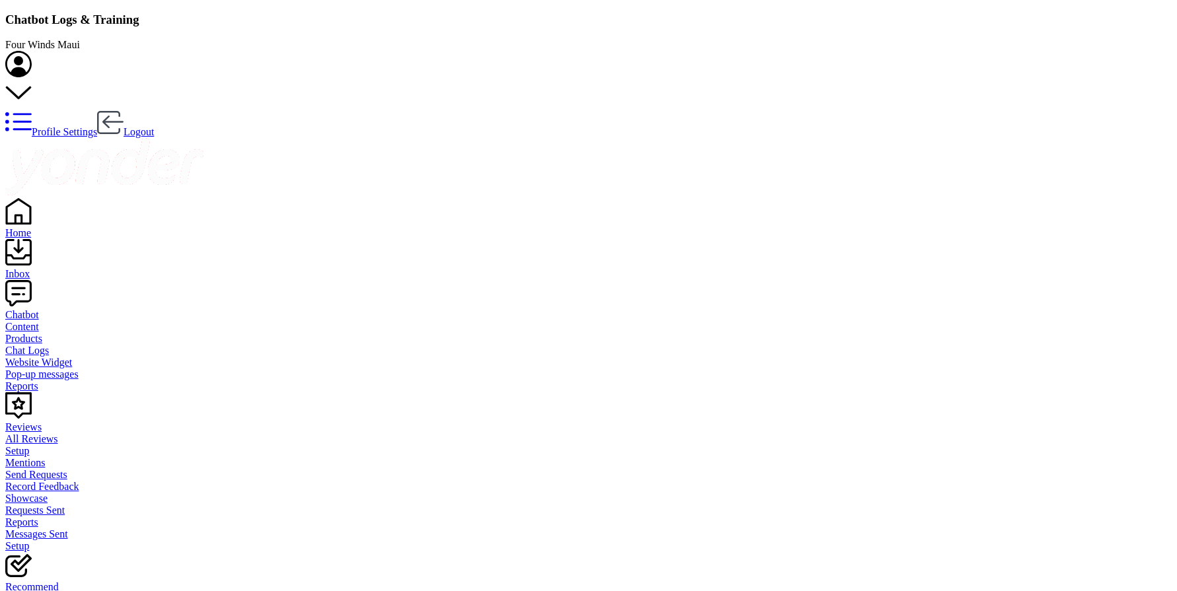 The height and width of the screenshot is (591, 1177). Describe the element at coordinates (589, 534) in the screenshot. I see `div: Messages Sent` at that location.